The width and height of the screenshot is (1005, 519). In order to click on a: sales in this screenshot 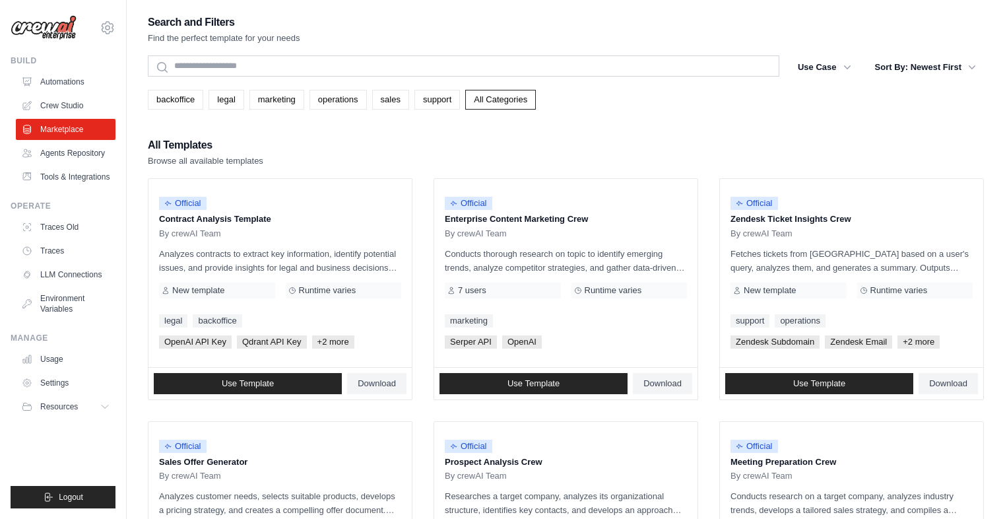, I will do `click(391, 100)`.